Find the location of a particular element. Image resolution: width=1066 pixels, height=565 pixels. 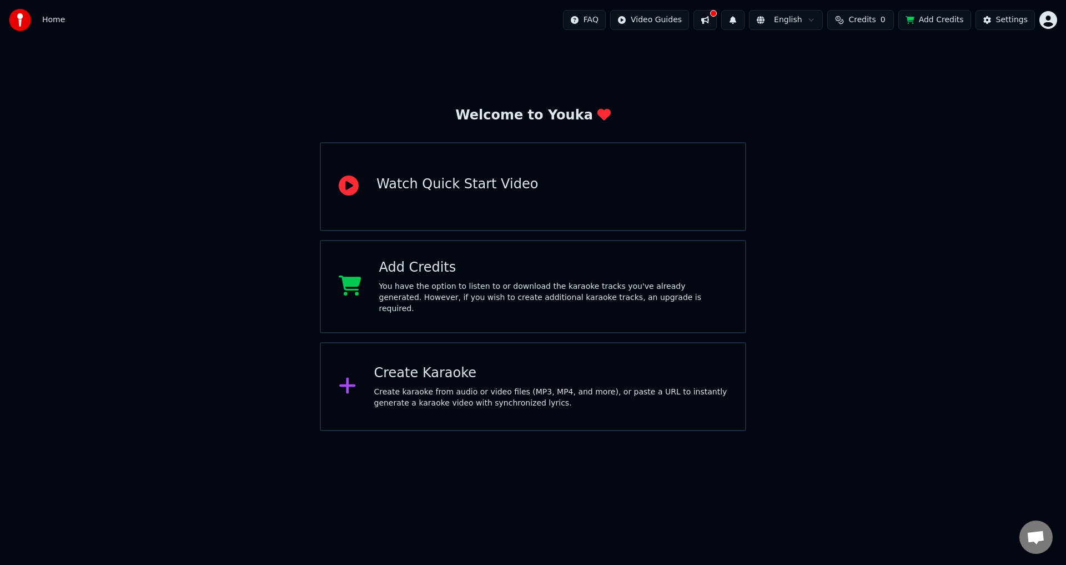

span: Credits is located at coordinates (862, 20).